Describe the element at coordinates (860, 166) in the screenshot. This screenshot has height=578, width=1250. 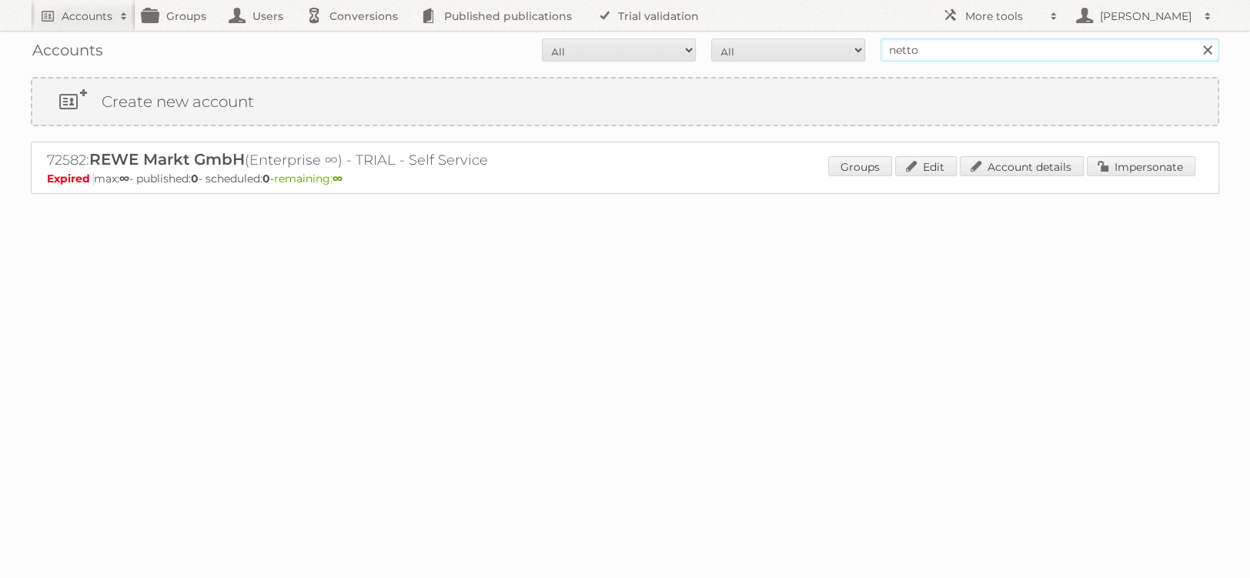
I see `a: Groups` at that location.